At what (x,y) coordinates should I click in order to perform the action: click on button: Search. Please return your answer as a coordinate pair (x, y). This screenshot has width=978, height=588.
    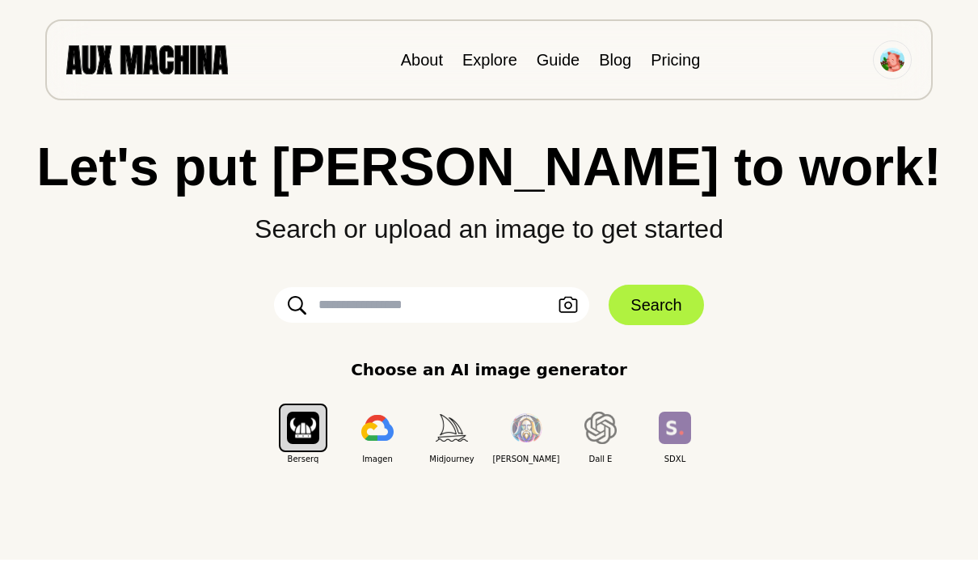
    Looking at the image, I should click on (656, 305).